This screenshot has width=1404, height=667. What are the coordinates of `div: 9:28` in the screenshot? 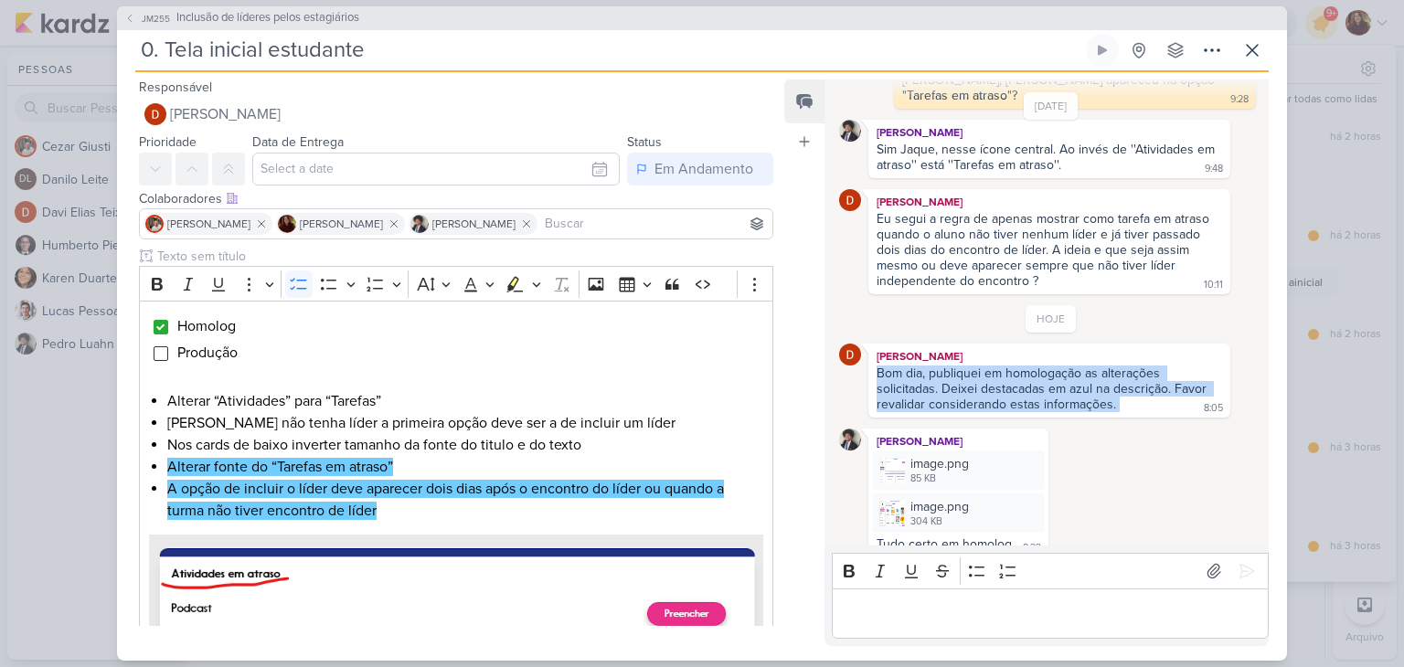 It's located at (1239, 100).